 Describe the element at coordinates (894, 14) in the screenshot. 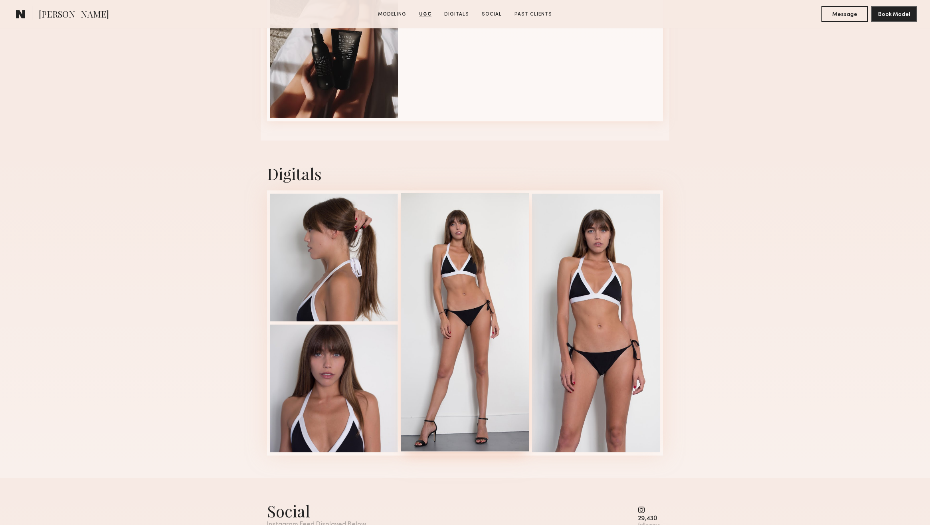

I see `a: Book Model` at that location.